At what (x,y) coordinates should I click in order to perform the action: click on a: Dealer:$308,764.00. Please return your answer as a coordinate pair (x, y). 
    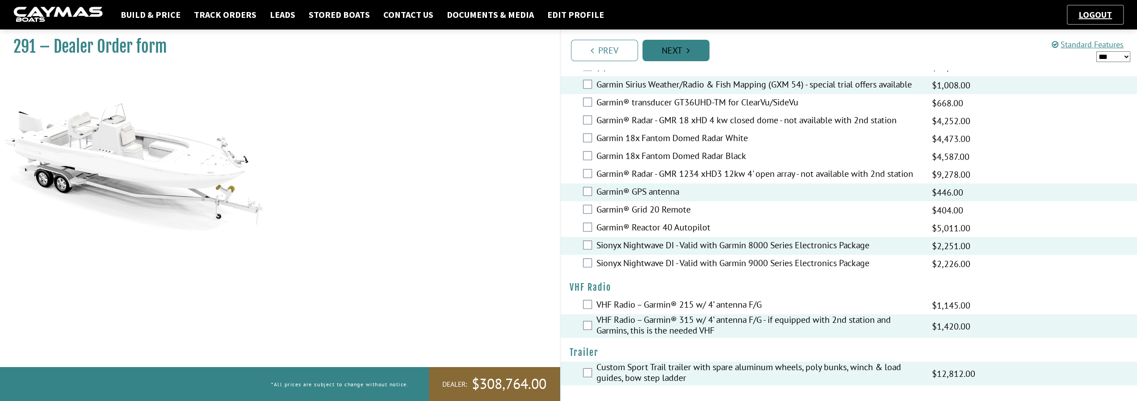
    Looking at the image, I should click on (494, 384).